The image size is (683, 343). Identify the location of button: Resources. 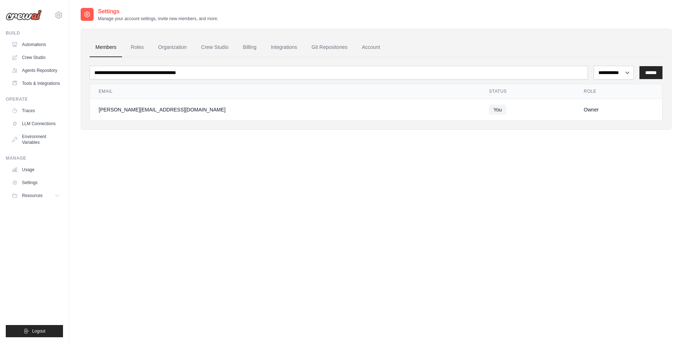
(36, 196).